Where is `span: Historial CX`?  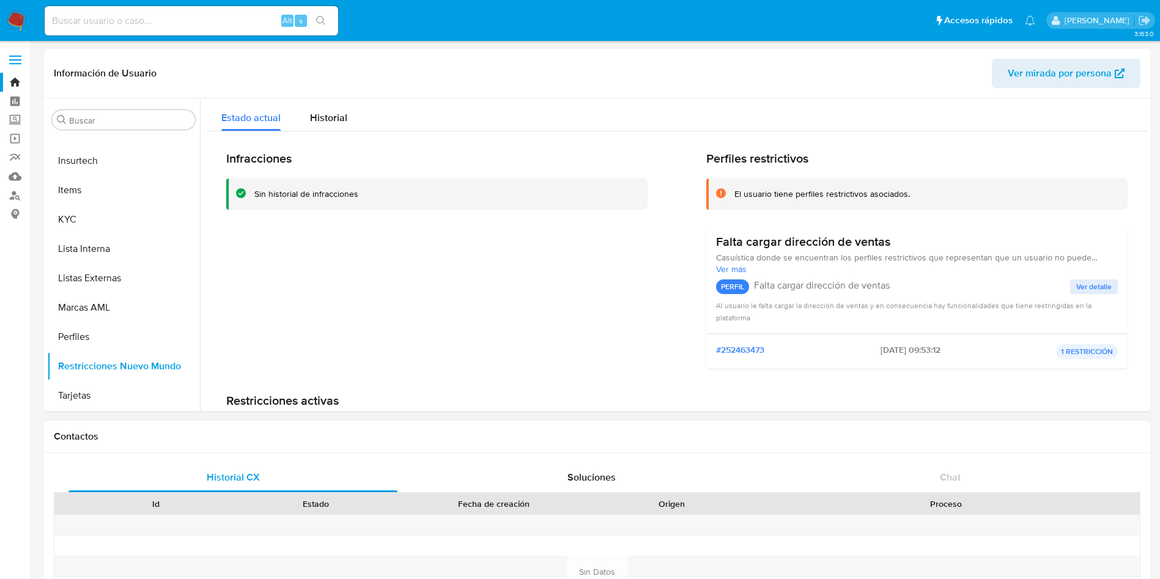
span: Historial CX is located at coordinates (233, 477).